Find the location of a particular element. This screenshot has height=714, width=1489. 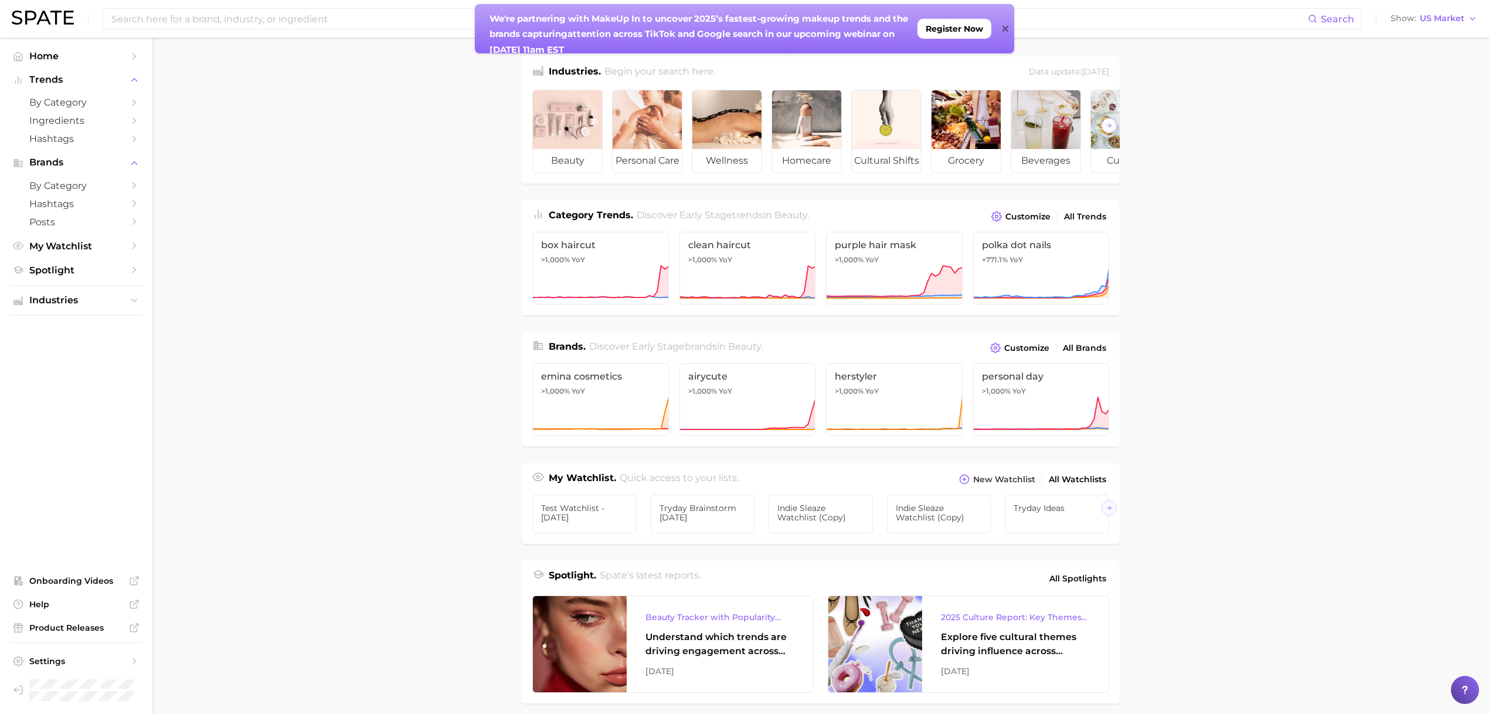

span: All Brands is located at coordinates (1085, 348).